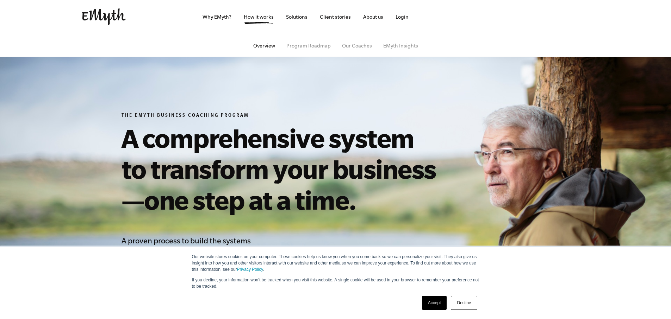  What do you see at coordinates (282, 169) in the screenshot?
I see `h1: A comprehensive system to transform your business—one step at a time.` at bounding box center [282, 169].